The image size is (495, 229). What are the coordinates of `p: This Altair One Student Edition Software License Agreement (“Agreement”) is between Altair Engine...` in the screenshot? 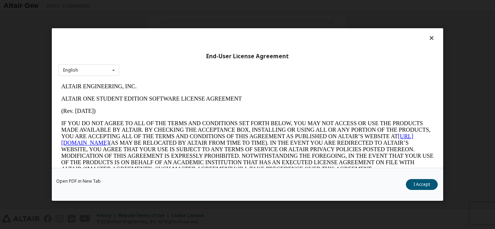 It's located at (189, 111).